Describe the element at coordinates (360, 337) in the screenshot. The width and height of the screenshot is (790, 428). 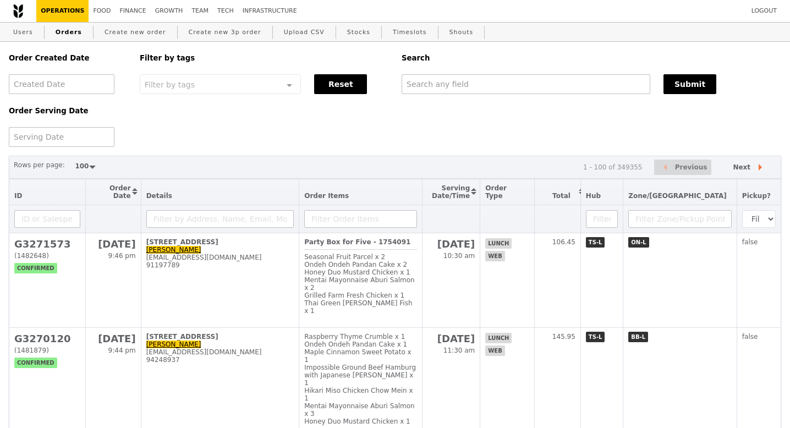
I see `div: Raspberry Thyme Crumble x 1` at that location.